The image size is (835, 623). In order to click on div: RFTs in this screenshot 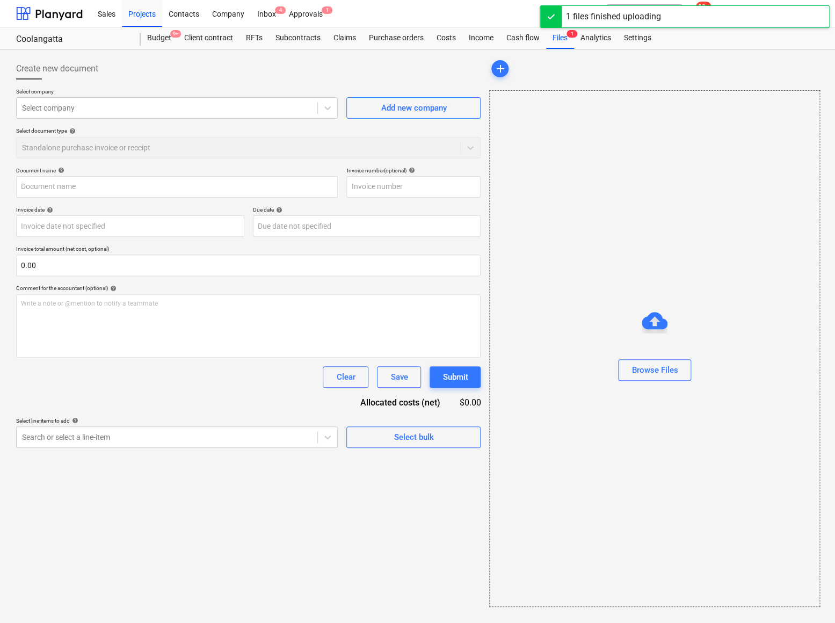, I will do `click(254, 38)`.